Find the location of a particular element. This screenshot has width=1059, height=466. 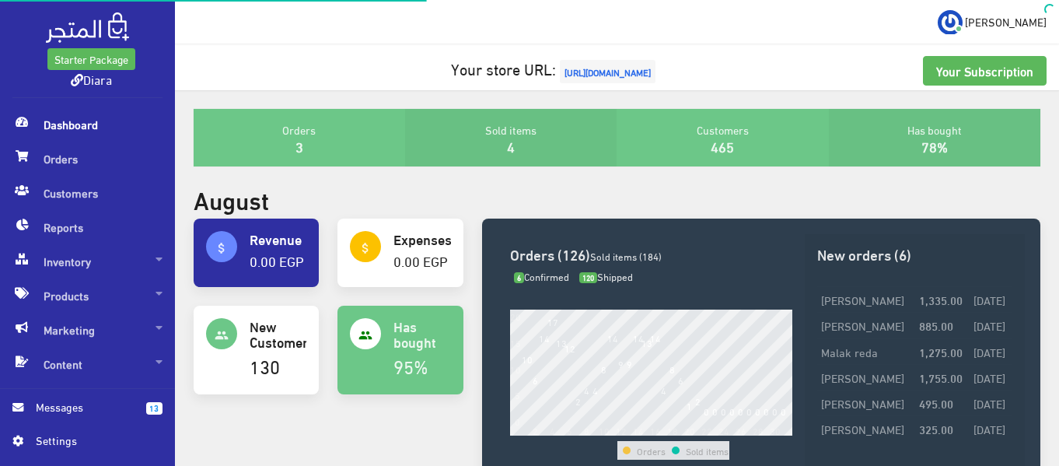

a: Your Subscription is located at coordinates (984, 71).